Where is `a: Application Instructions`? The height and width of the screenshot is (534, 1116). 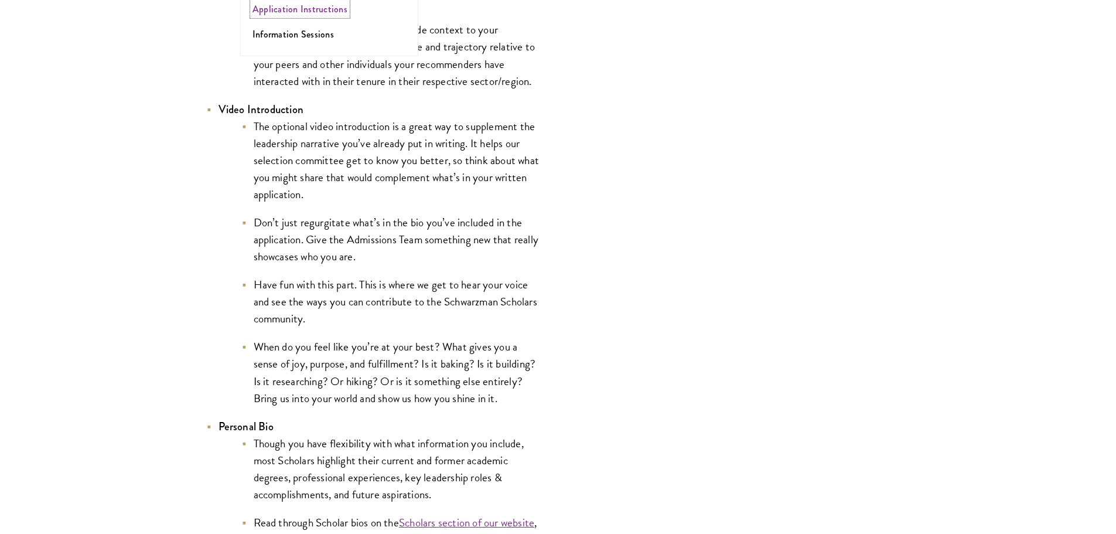 a: Application Instructions is located at coordinates (300, 9).